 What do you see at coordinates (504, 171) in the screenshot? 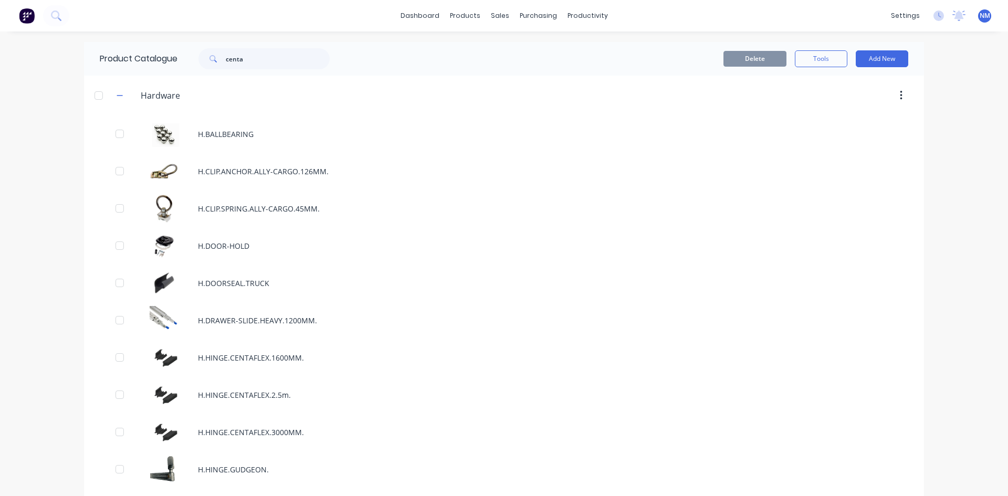
I see `div: H.CLIP.ANCHOR.ALLY-CARGO.126MM.H.CLIP.ANCHOR.ALLY-CARGO.126MM.` at bounding box center [504, 171].